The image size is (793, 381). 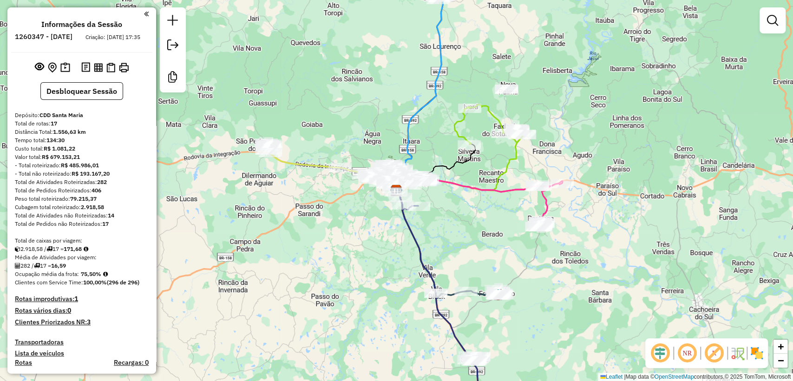 I want to click on div: Média de Atividades por viagem:, so click(x=82, y=257).